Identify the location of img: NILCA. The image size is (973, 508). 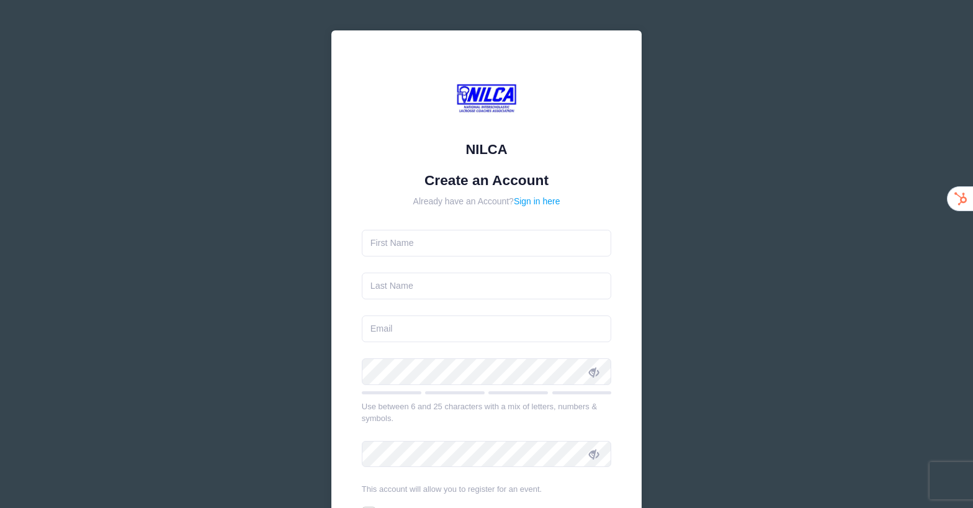
(487, 98).